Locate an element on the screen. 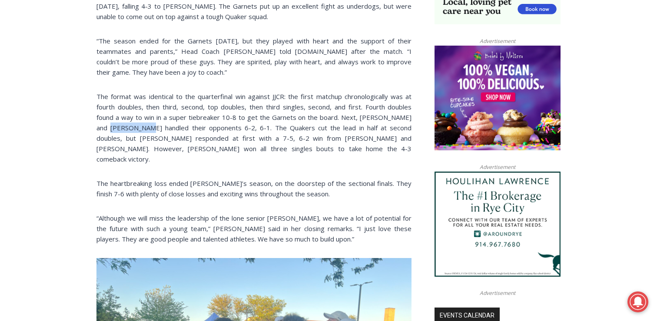 The image size is (657, 321). img: Houlihan Lawrence The #1 Brokerage in Rye City is located at coordinates (498, 224).